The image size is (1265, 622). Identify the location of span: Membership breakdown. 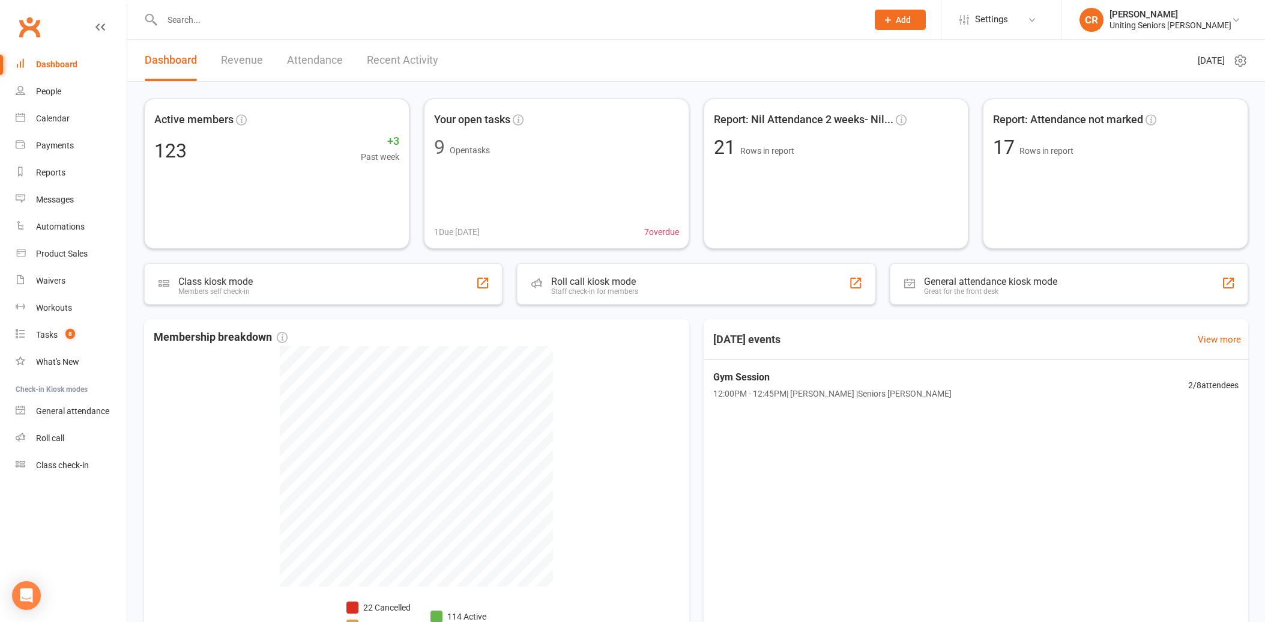
(220, 337).